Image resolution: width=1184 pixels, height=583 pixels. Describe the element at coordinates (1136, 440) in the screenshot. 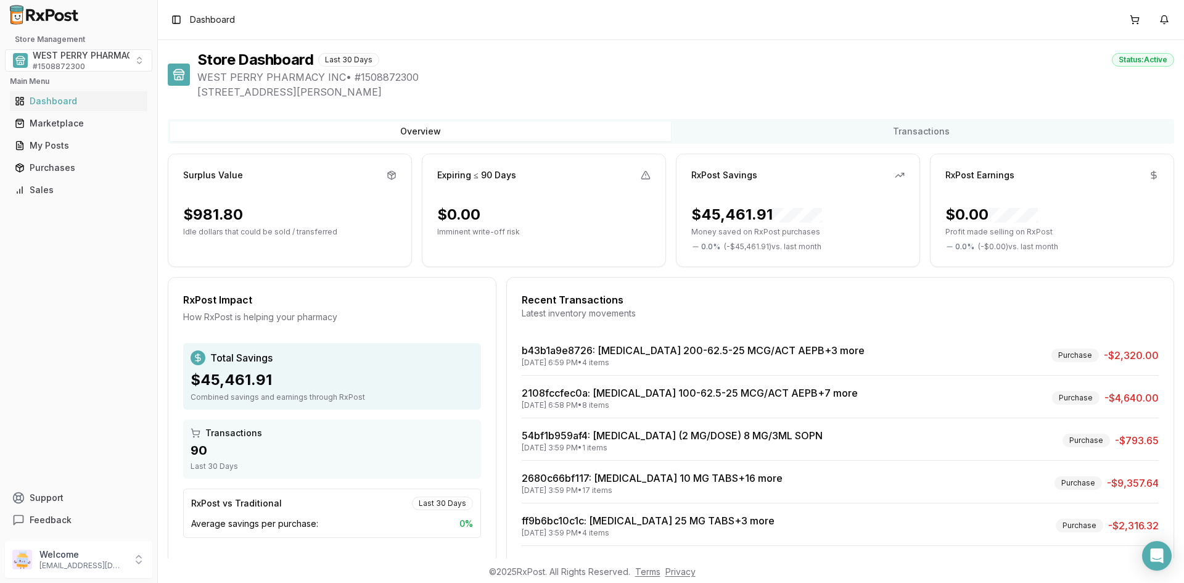

I see `span: -$793.65` at that location.